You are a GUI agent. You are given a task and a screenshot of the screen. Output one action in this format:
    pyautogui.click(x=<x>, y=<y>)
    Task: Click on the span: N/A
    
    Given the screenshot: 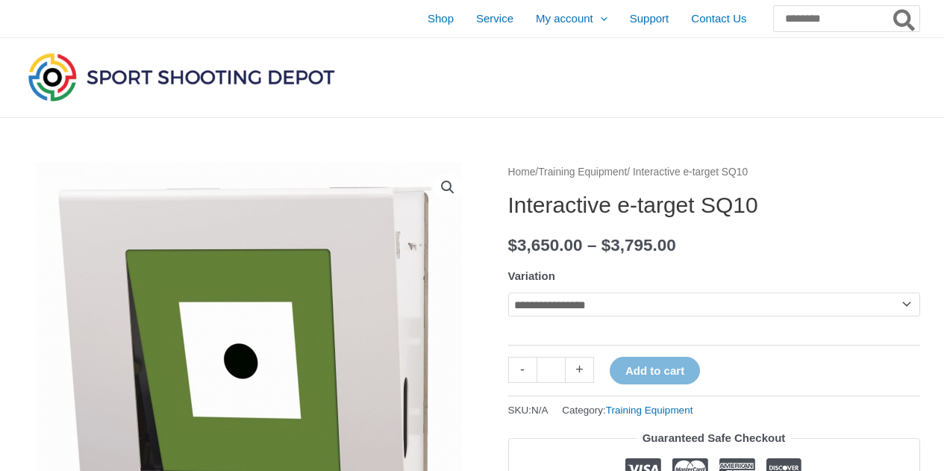 What is the action you would take?
    pyautogui.click(x=540, y=410)
    